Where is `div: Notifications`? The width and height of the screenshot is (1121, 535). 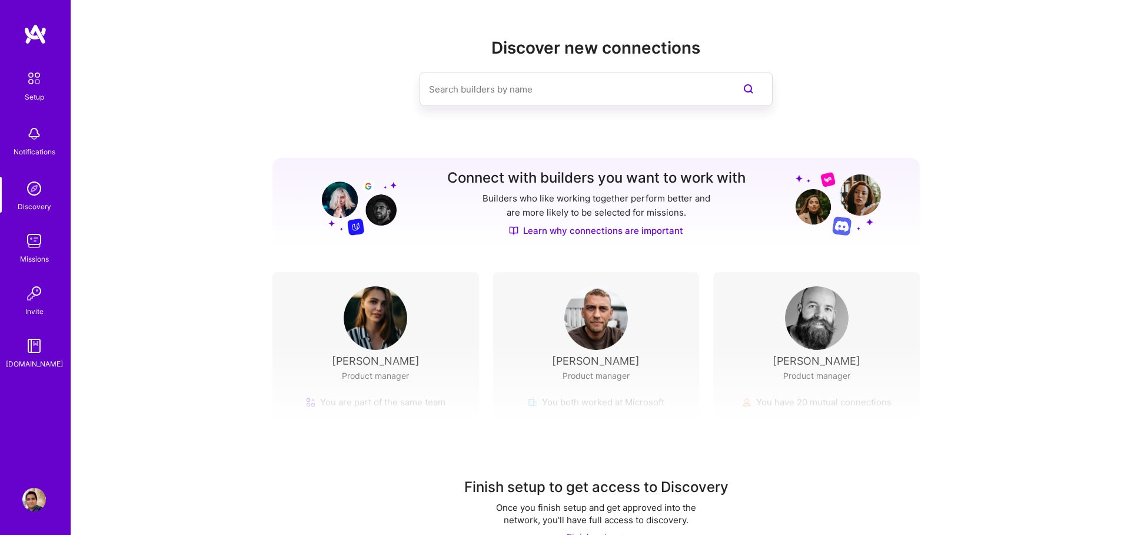 div: Notifications is located at coordinates (34, 151).